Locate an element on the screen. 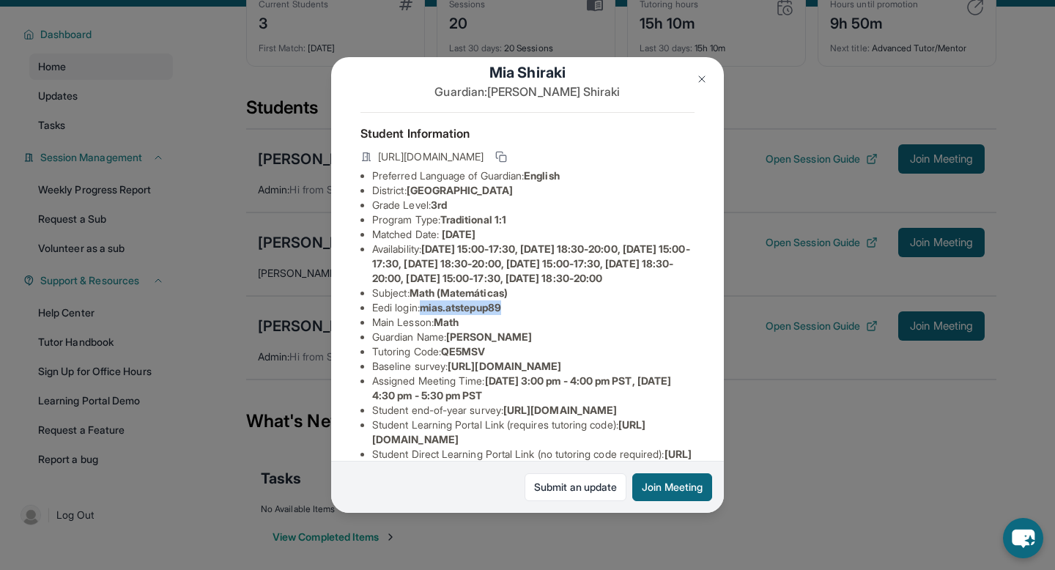  li: Baseline survey : is located at coordinates (533, 366).